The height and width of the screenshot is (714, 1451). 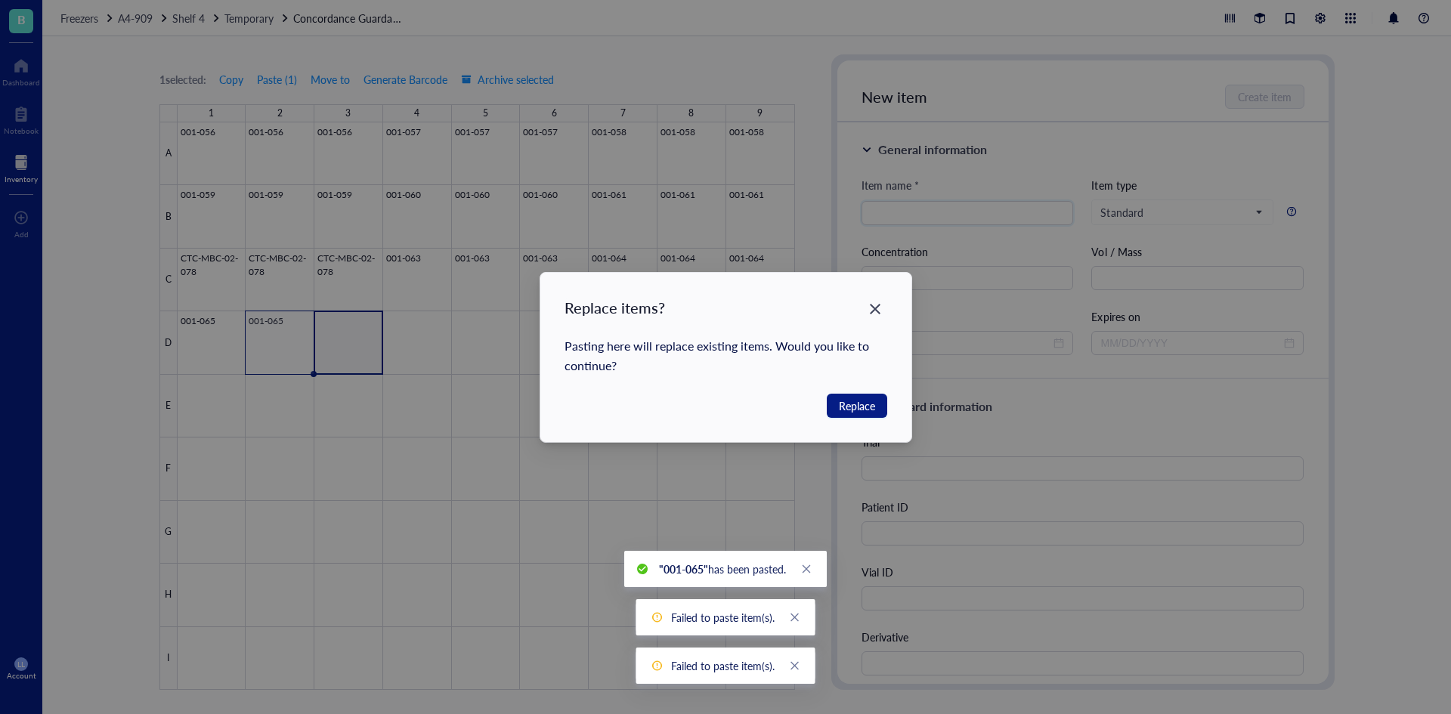 What do you see at coordinates (683, 569) in the screenshot?
I see `b: "001-065"` at bounding box center [683, 569].